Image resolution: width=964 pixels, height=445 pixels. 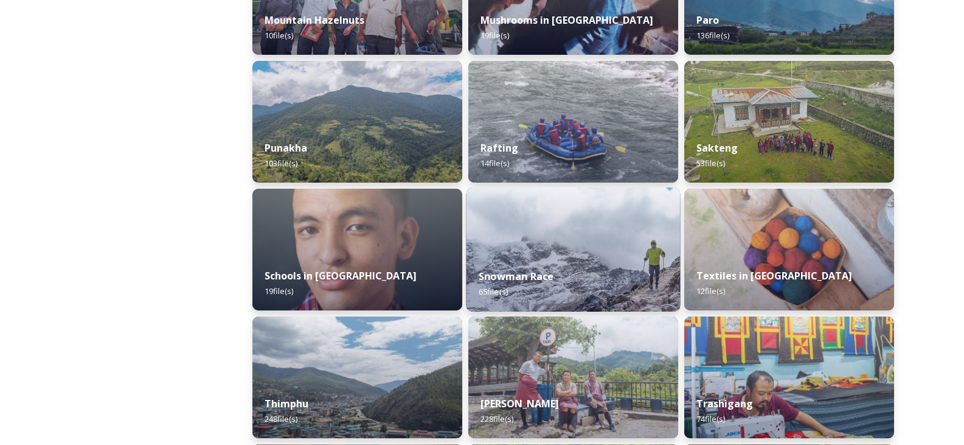 What do you see at coordinates (493, 291) in the screenshot?
I see `span: 65 file(s)` at bounding box center [493, 291].